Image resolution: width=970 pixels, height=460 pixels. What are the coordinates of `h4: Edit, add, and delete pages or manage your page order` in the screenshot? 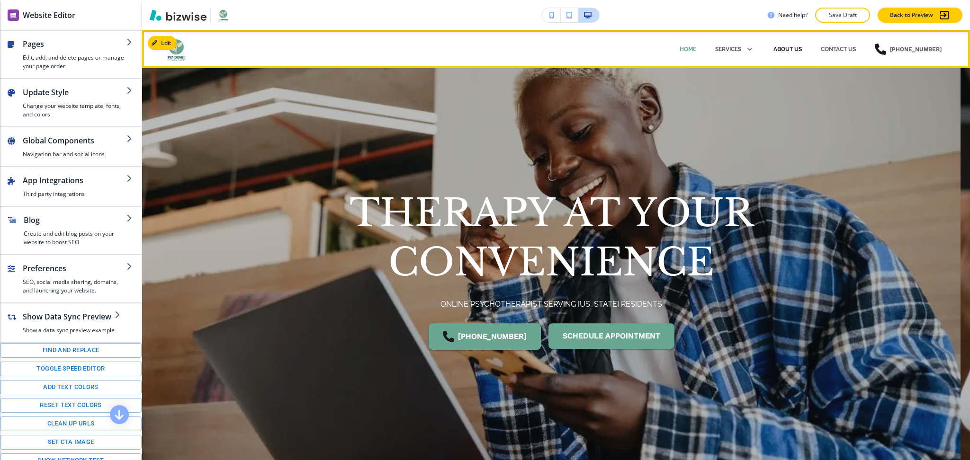 It's located at (74, 62).